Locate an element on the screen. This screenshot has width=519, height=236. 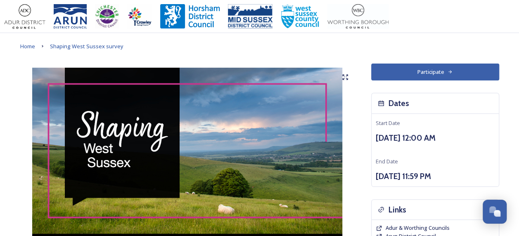
a: Shaping West Sussex survey is located at coordinates (87, 46).